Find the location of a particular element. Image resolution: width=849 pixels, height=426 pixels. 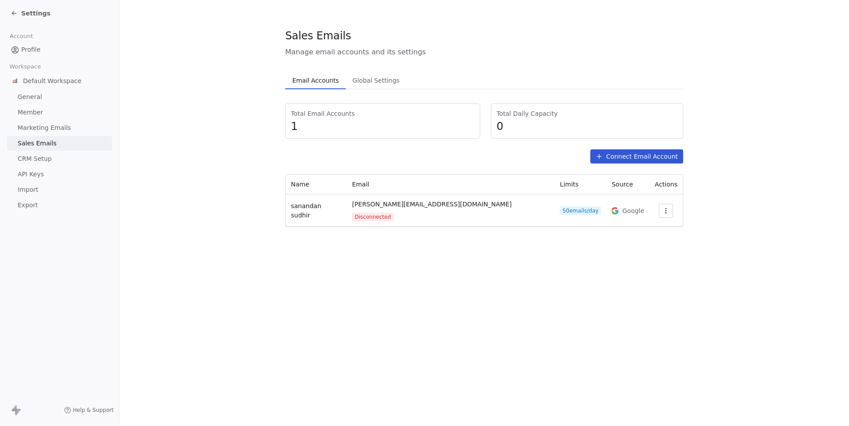

span: Workspace is located at coordinates (25, 67).